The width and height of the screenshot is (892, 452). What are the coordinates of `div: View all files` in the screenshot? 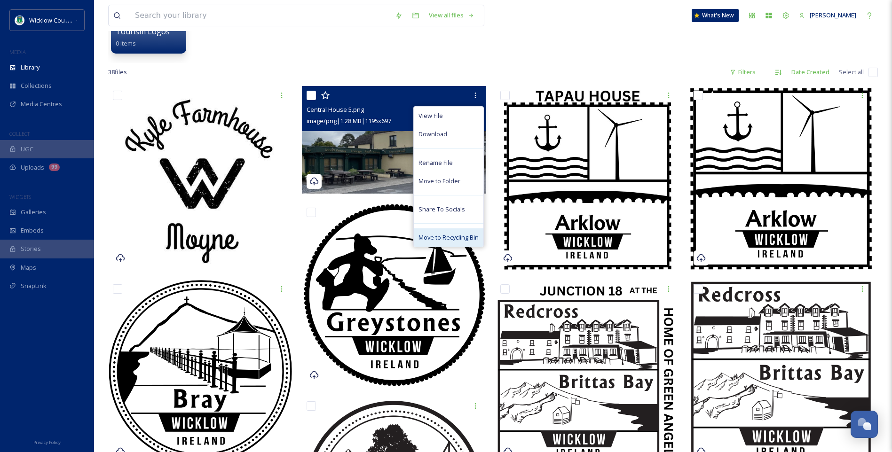 It's located at (451, 15).